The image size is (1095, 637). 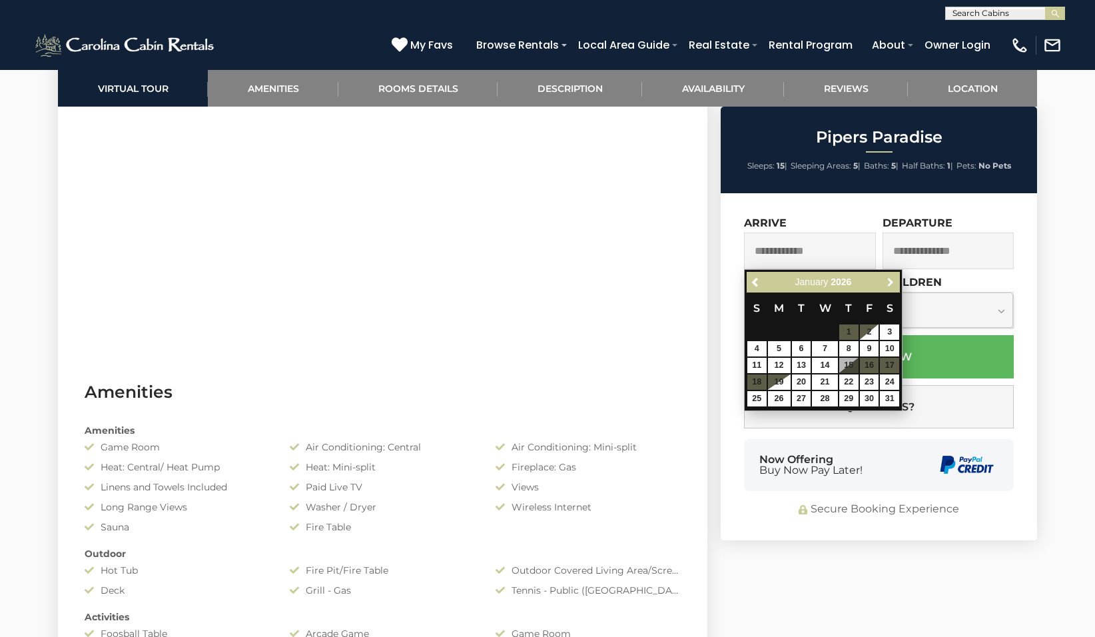 What do you see at coordinates (889, 398) in the screenshot?
I see `a: 31` at bounding box center [889, 398].